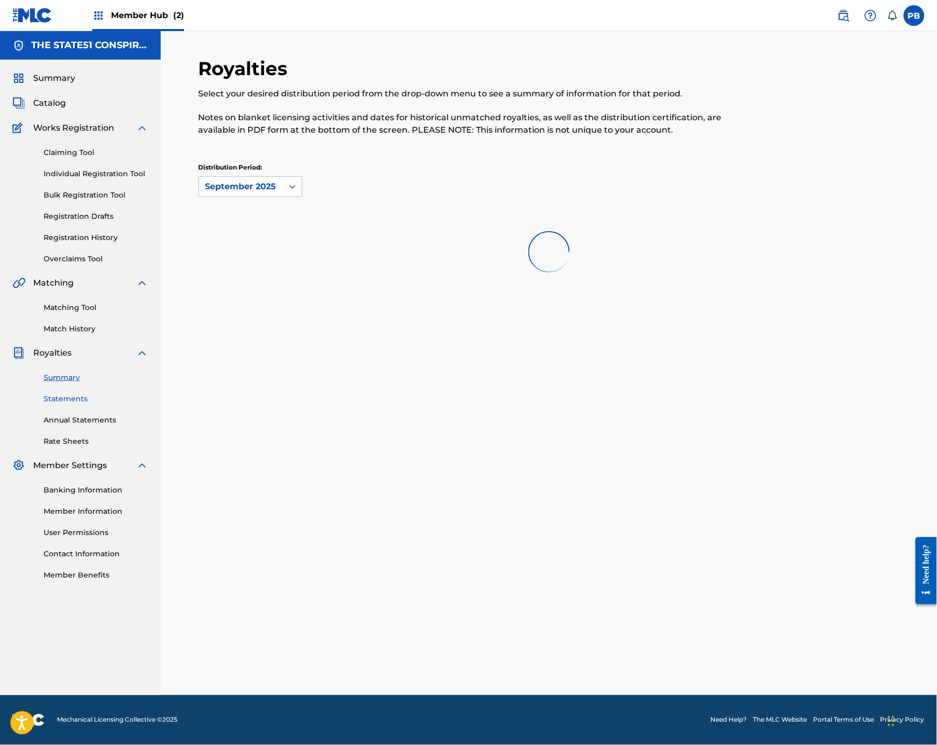 This screenshot has height=745, width=937. What do you see at coordinates (96, 195) in the screenshot?
I see `a: Bulk Registration Tool` at bounding box center [96, 195].